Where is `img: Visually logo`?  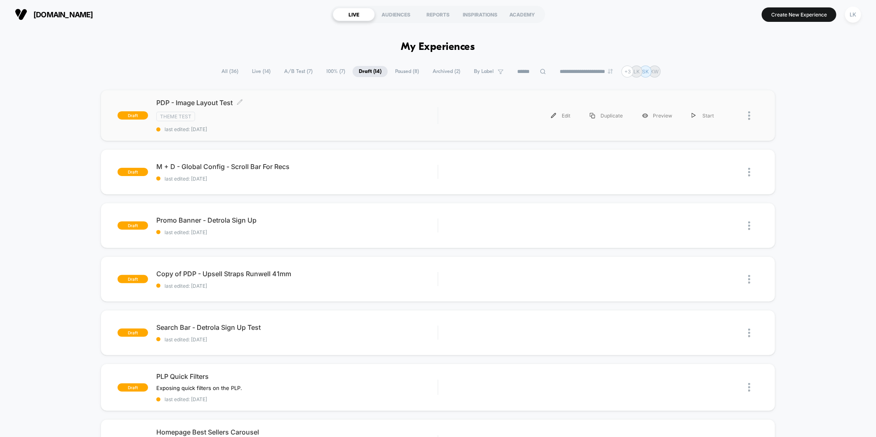
img: Visually logo is located at coordinates (21, 14).